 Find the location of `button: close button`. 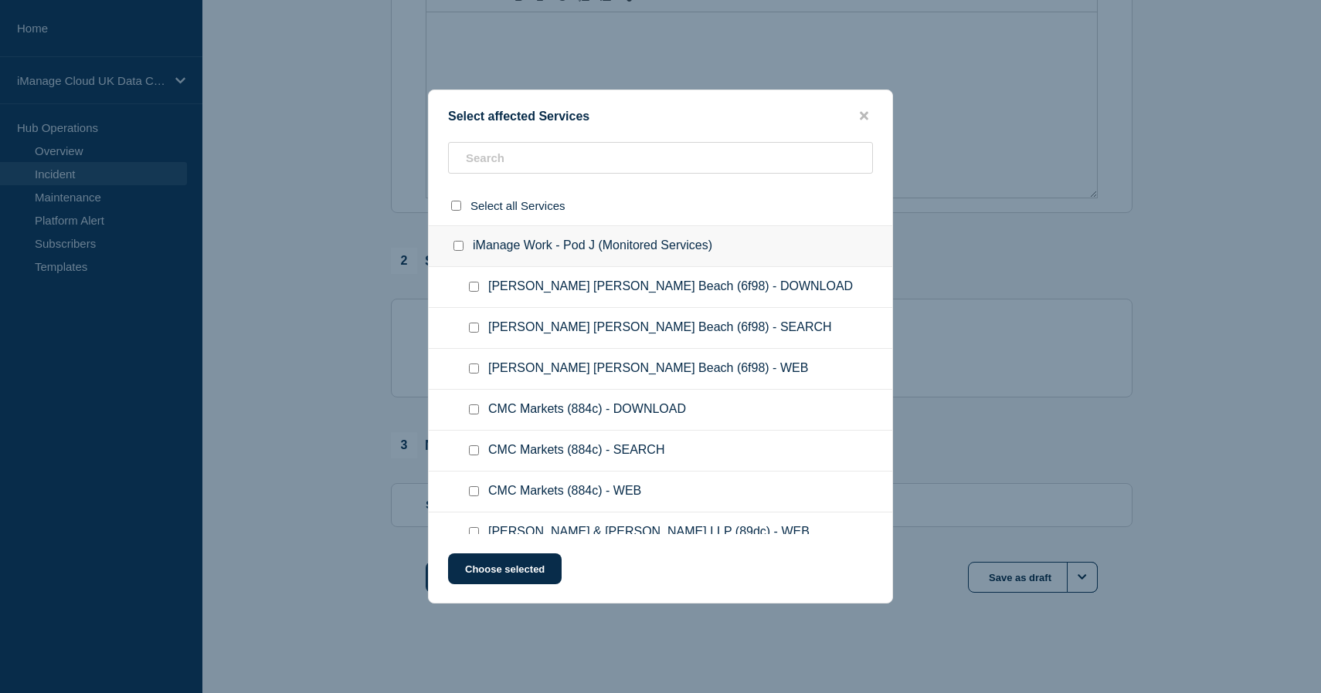

button: close button is located at coordinates (863, 116).